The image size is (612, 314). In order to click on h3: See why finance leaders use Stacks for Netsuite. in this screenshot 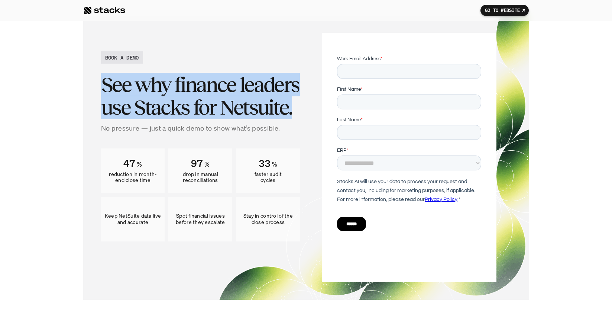, I will do `click(201, 96)`.